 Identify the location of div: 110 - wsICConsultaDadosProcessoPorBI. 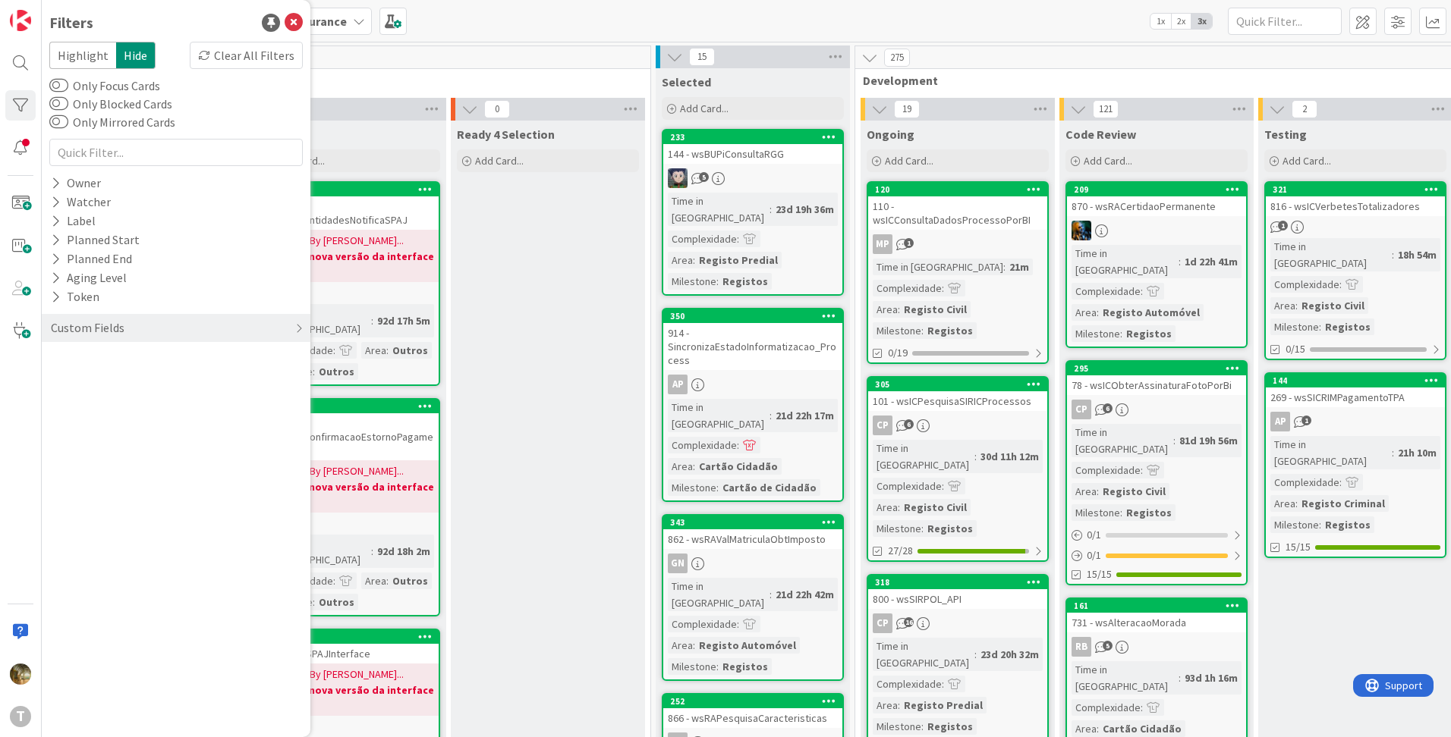
(957, 213).